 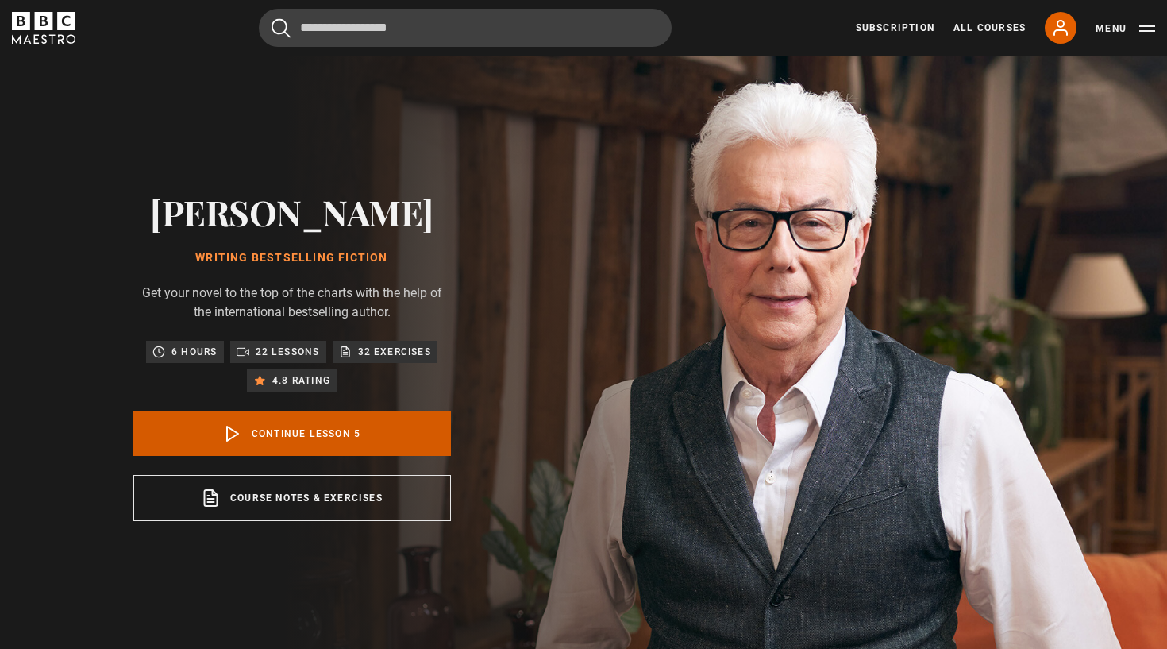 I want to click on a: All Courses, so click(x=990, y=28).